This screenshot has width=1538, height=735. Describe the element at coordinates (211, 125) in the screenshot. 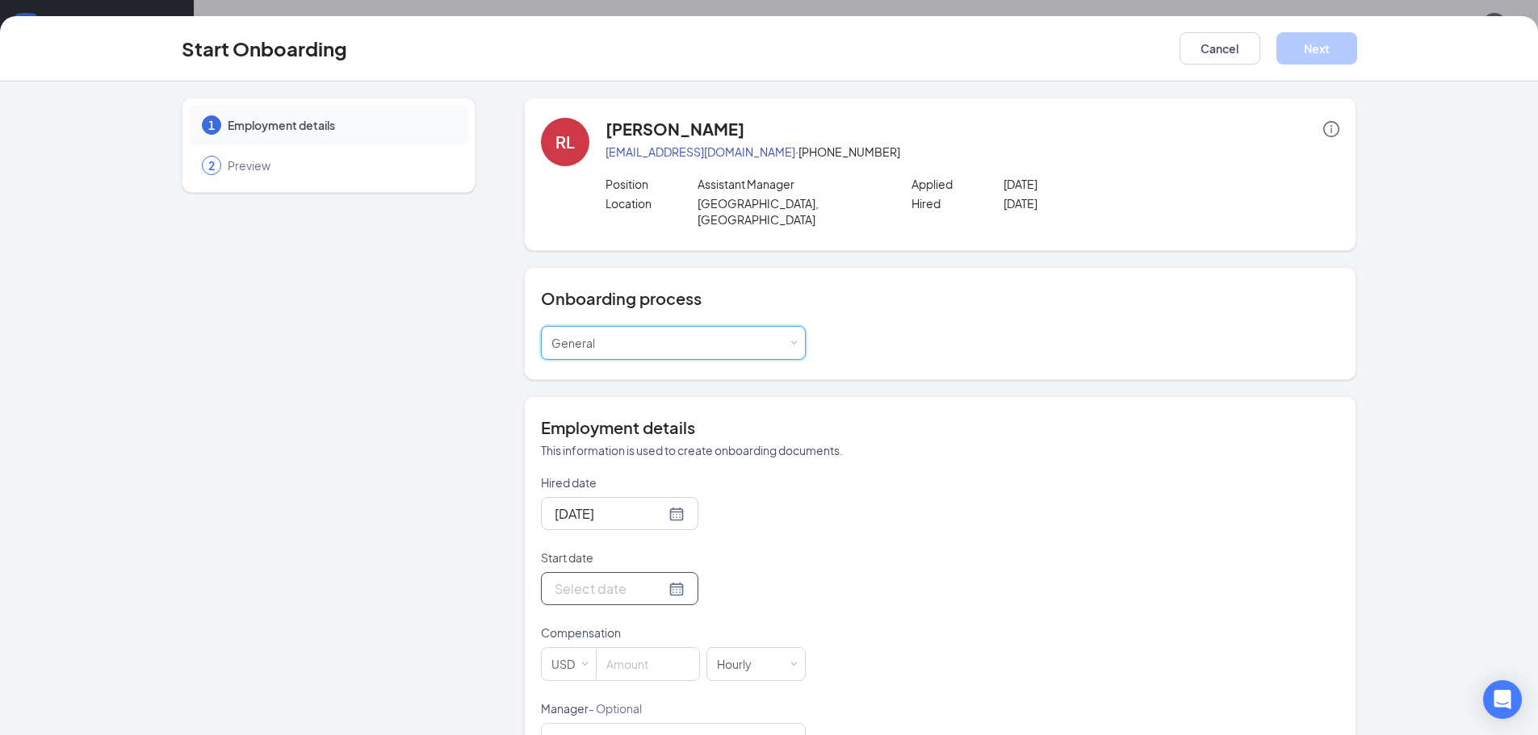

I see `span: 1` at that location.